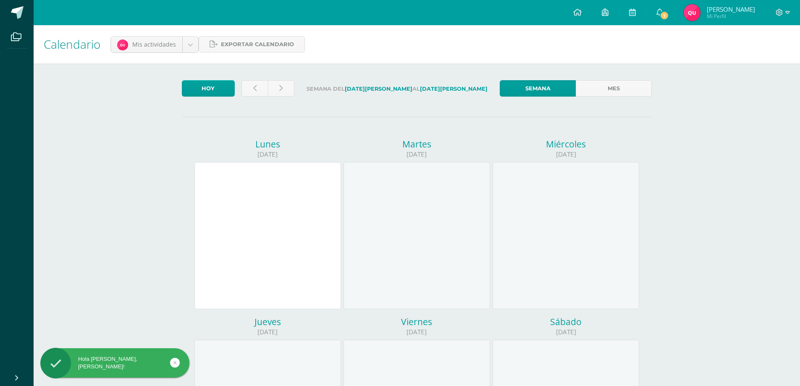 This screenshot has height=386, width=800. Describe the element at coordinates (267, 144) in the screenshot. I see `div: Lunes` at that location.